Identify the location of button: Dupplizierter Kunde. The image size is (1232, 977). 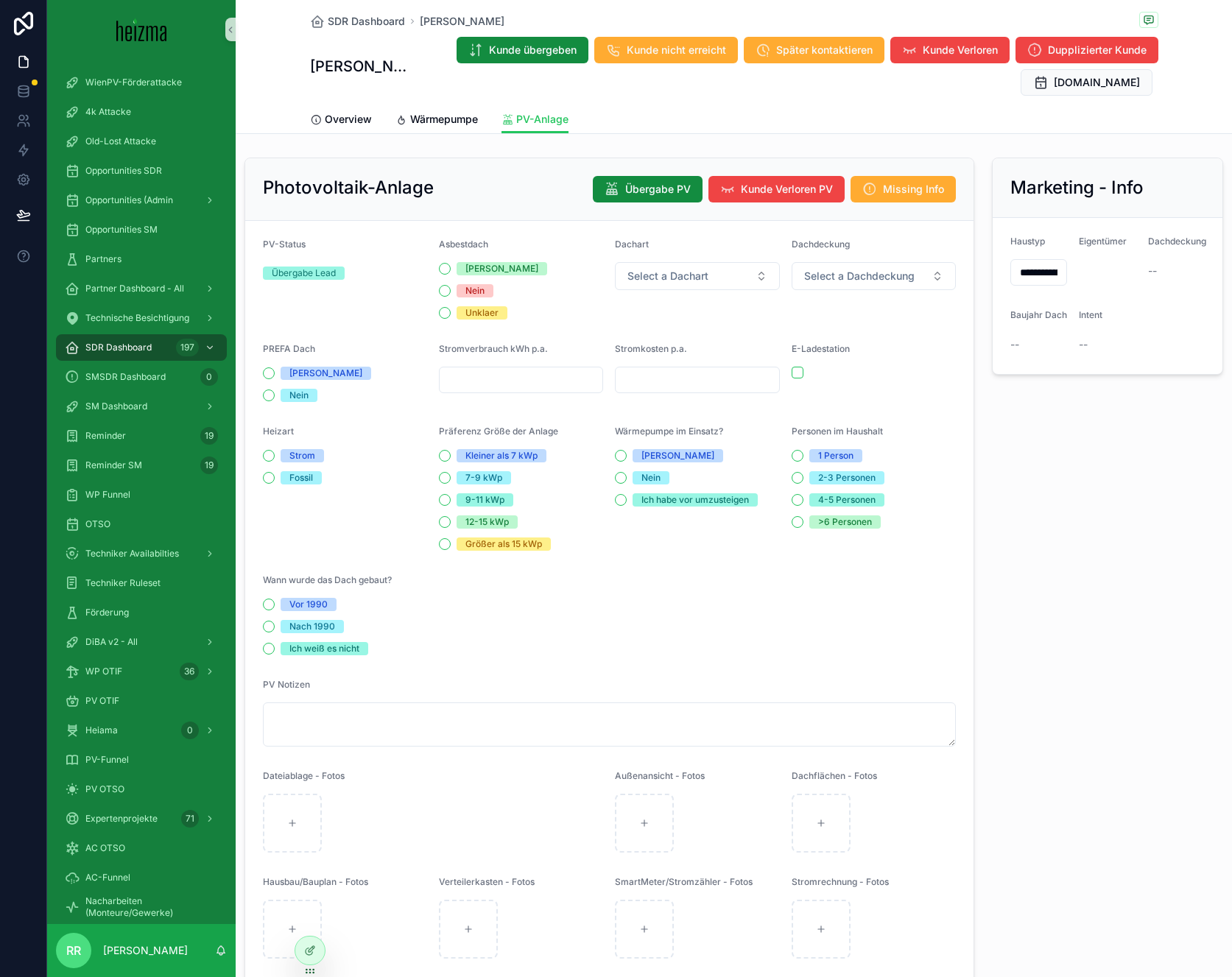
(1087, 50).